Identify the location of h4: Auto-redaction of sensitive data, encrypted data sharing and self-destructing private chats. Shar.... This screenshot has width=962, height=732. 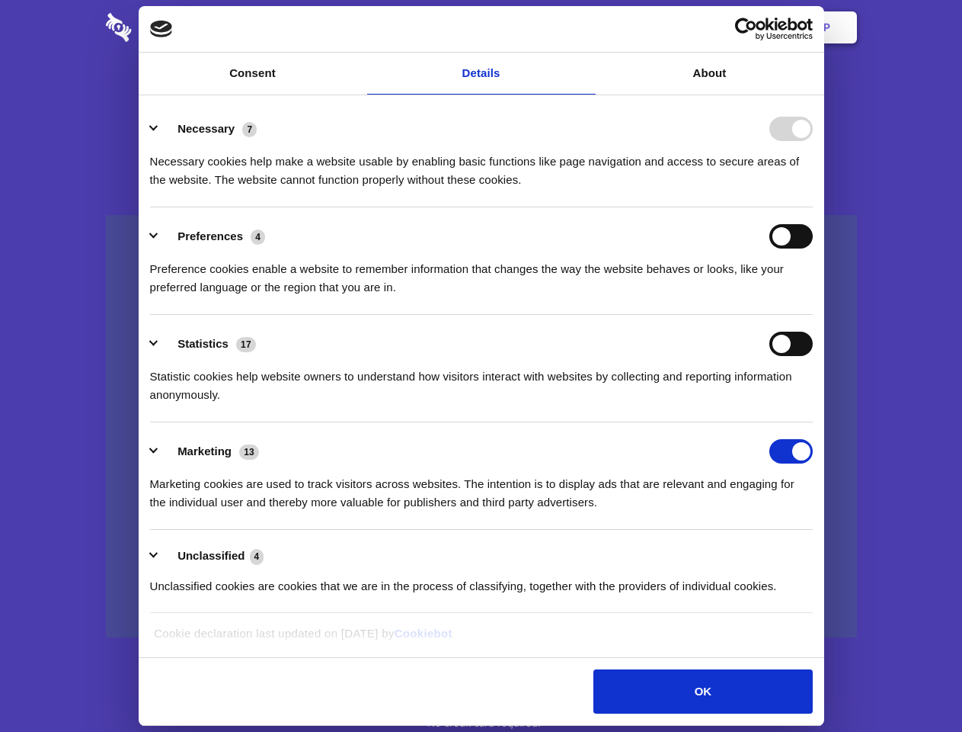
(482, 164).